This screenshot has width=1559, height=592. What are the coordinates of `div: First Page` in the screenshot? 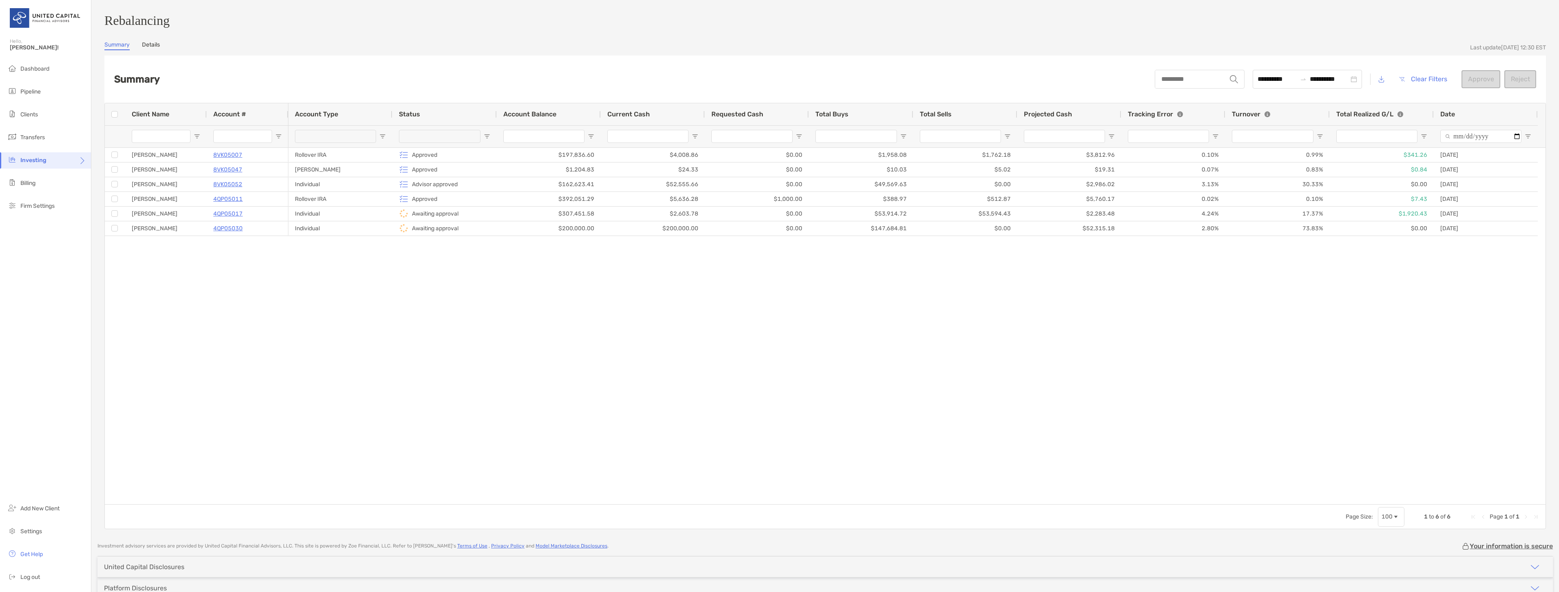 It's located at (1474, 516).